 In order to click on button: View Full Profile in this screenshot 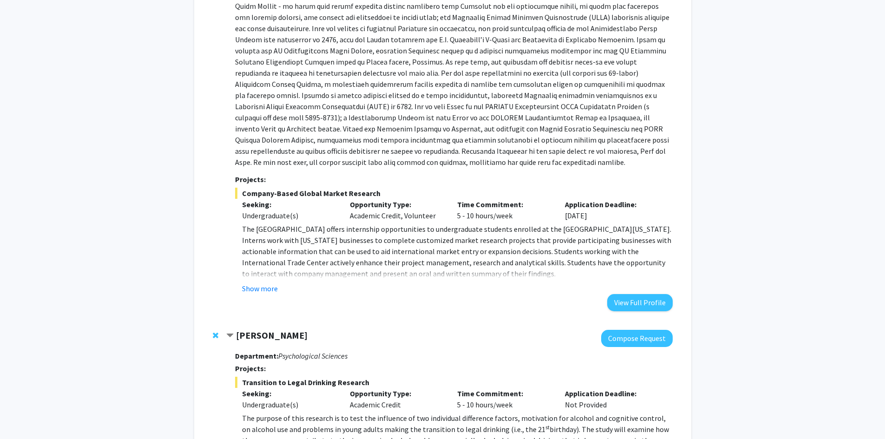, I will do `click(640, 302)`.